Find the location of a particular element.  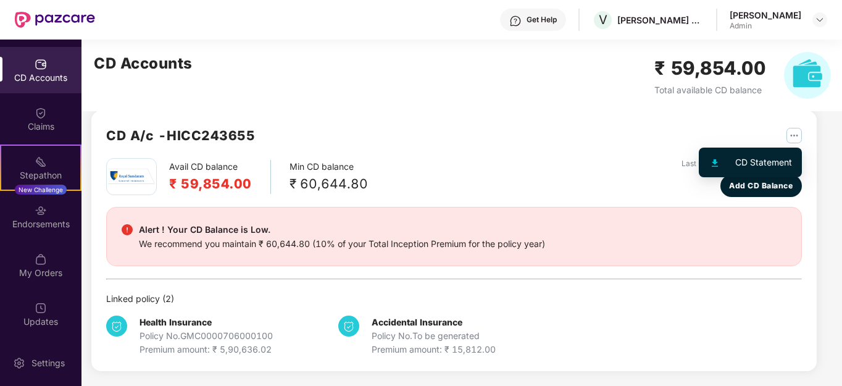

img: svg+xml;base64,PHN2ZyBpZD0iRHJvcGRvd24tMzJ4MzIiIHhtbG5zPSJodHRwOi8vd3d3LnczLm9yZy8yMDAwL3N2ZyIgd2... is located at coordinates (820, 20).